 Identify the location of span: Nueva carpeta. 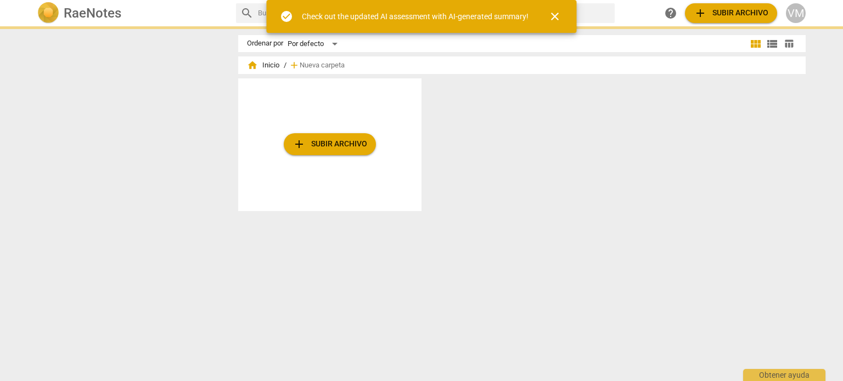
(322, 65).